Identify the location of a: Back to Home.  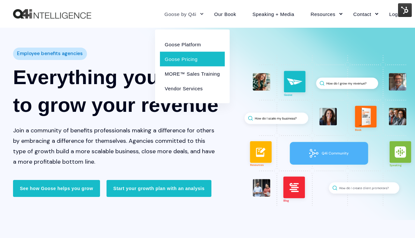
(52, 14).